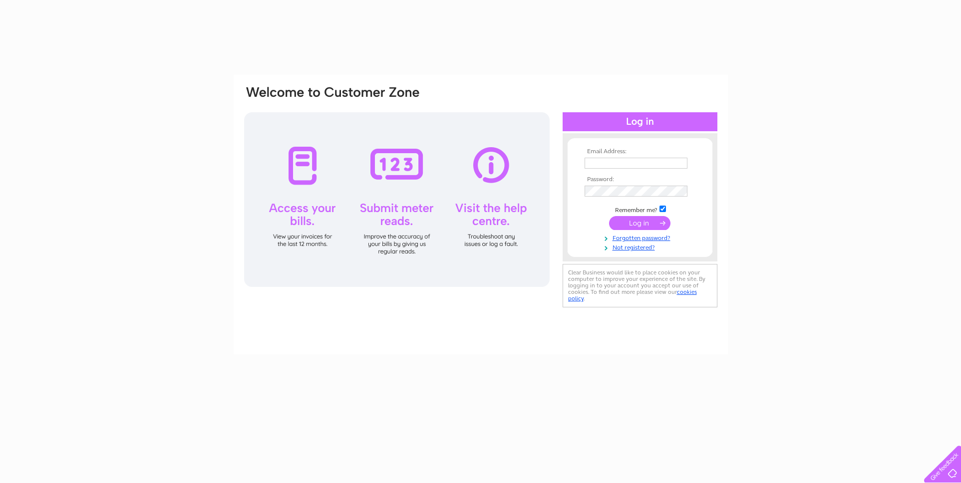 Image resolution: width=961 pixels, height=483 pixels. I want to click on td: Remember me?, so click(640, 209).